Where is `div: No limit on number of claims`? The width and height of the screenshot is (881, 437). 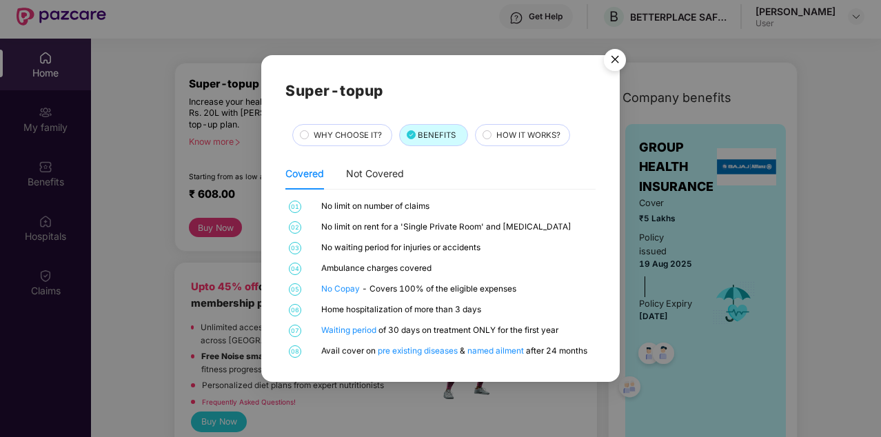 div: No limit on number of claims is located at coordinates (457, 207).